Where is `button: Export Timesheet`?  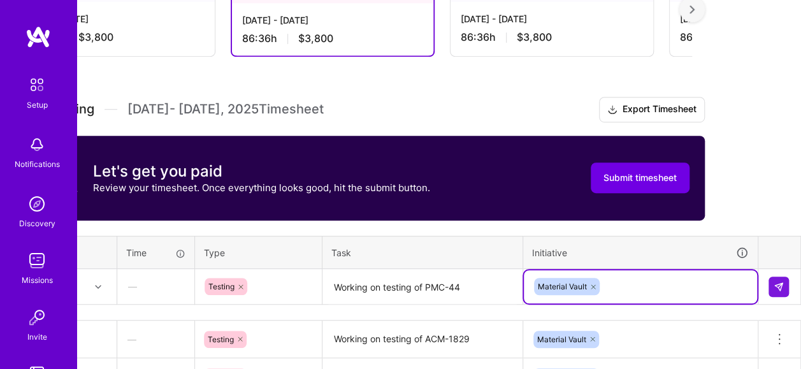
button: Export Timesheet is located at coordinates (652, 110).